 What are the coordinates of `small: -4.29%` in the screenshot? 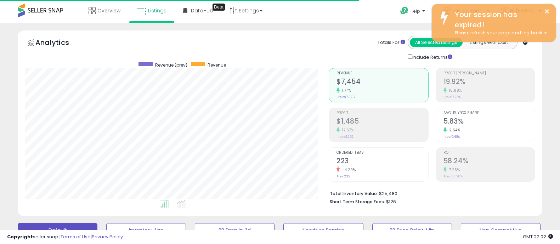 It's located at (347, 170).